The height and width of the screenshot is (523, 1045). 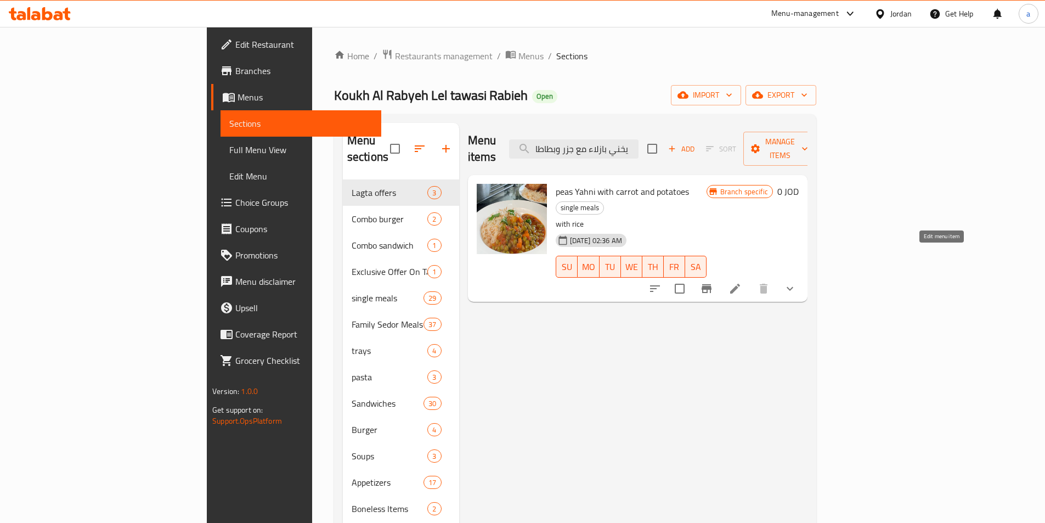 I want to click on span: 30, so click(x=432, y=403).